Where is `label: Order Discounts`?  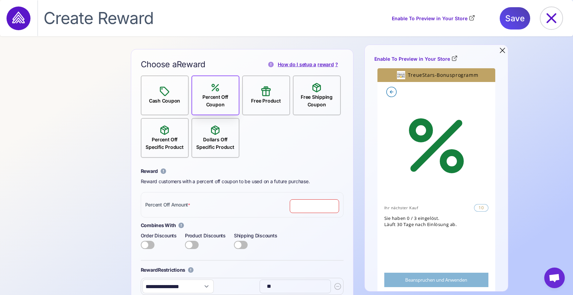
label: Order Discounts is located at coordinates (159, 235).